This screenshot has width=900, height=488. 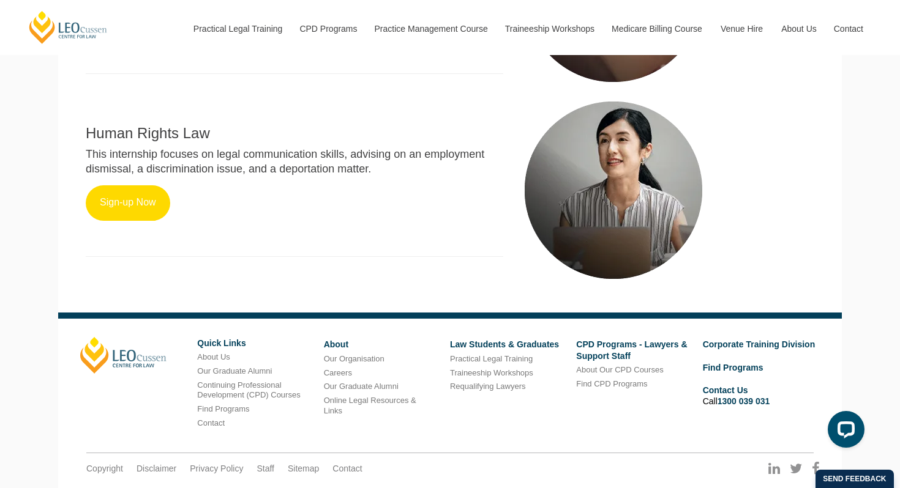 I want to click on p: This internship focuses on legal communication skills, advising on an employment dismissal, a dis..., so click(x=294, y=162).